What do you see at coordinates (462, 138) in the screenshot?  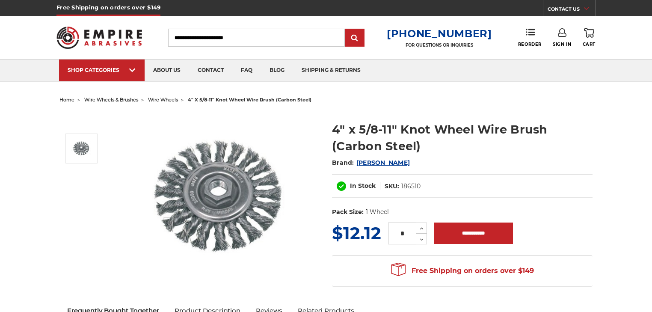 I see `h1: 4" x 5/8-11" Knot Wheel Wire Brush (Carbon Steel)` at bounding box center [462, 138].